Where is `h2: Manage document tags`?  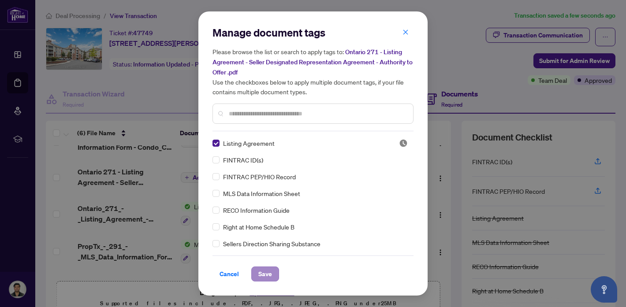
h2: Manage document tags is located at coordinates (313, 33).